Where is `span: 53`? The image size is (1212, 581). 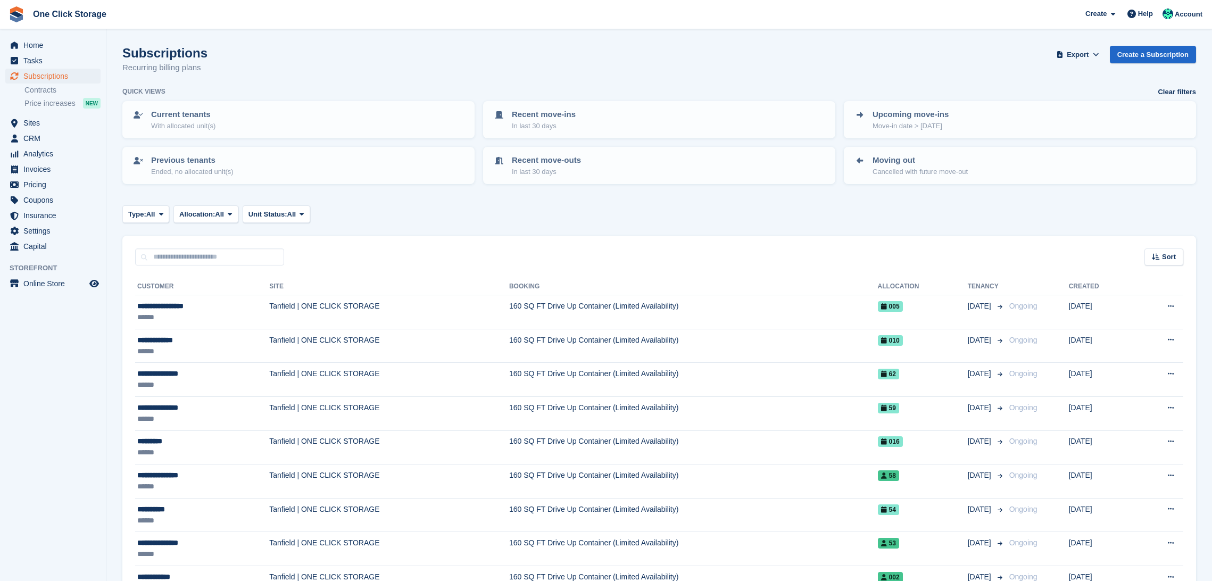 span: 53 is located at coordinates (889, 543).